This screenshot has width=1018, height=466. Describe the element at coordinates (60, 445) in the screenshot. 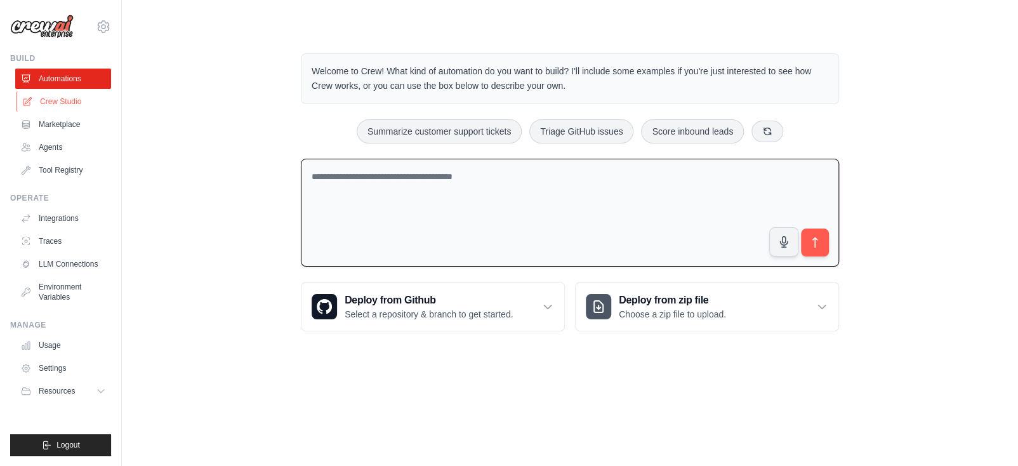

I see `button: Logout` at that location.